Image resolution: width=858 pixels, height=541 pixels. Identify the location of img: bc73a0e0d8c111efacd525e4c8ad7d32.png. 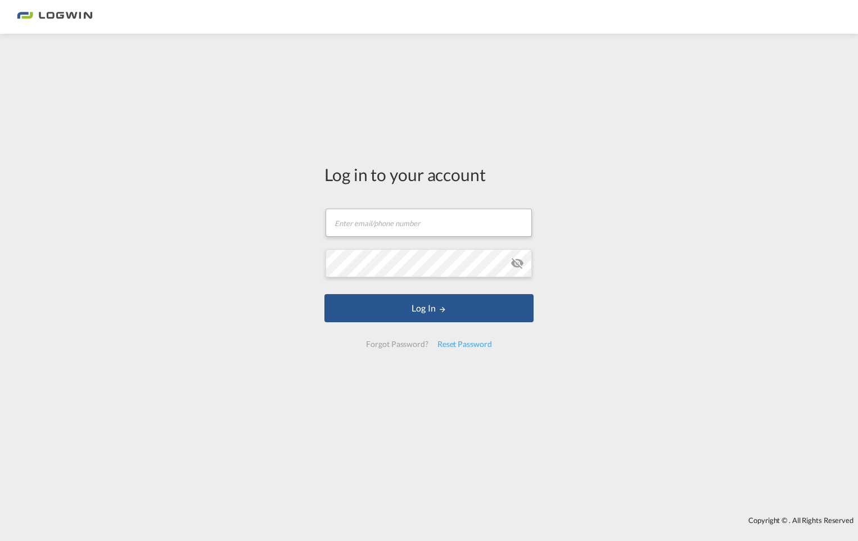
(55, 17).